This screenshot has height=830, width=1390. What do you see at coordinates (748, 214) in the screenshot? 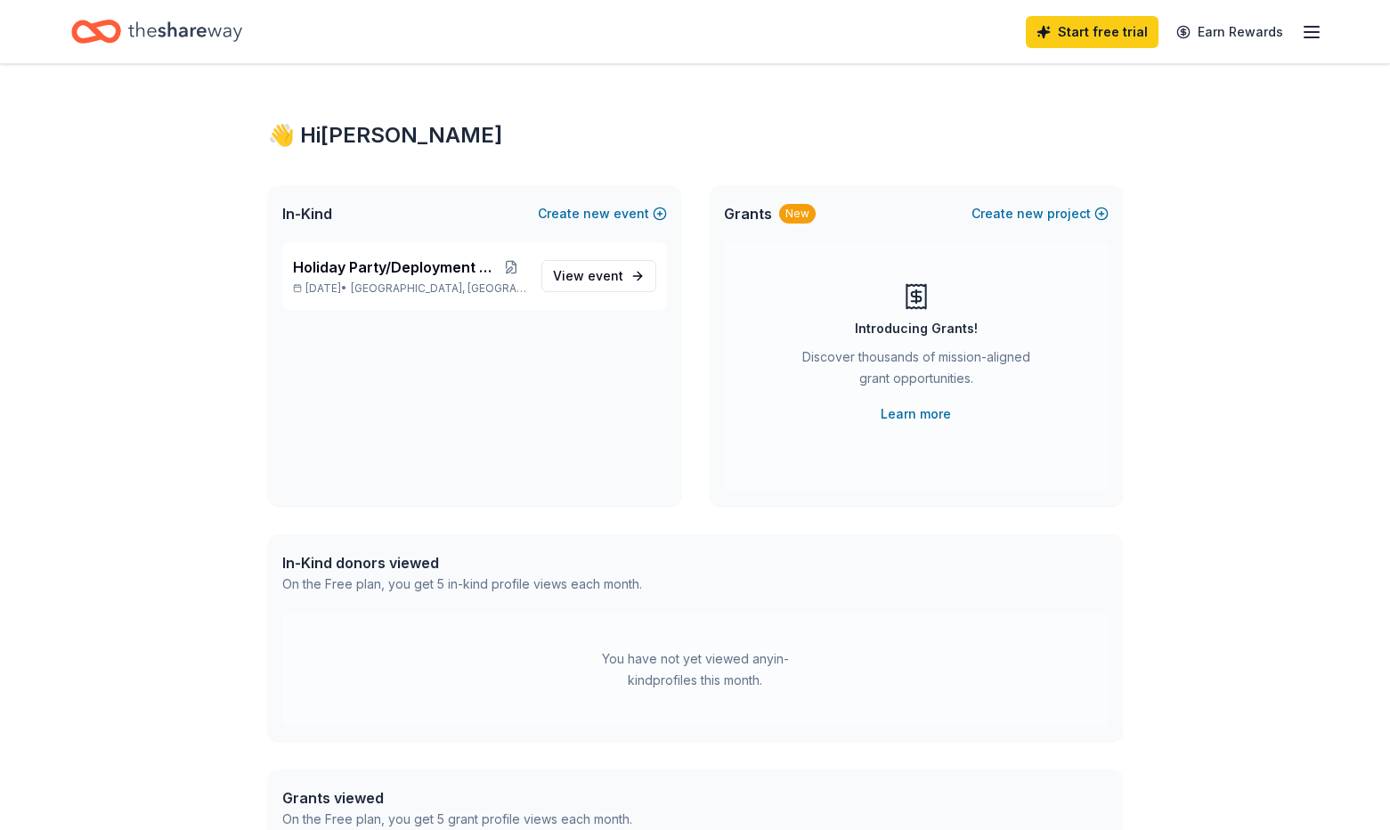
I see `span: Grants` at bounding box center [748, 214].